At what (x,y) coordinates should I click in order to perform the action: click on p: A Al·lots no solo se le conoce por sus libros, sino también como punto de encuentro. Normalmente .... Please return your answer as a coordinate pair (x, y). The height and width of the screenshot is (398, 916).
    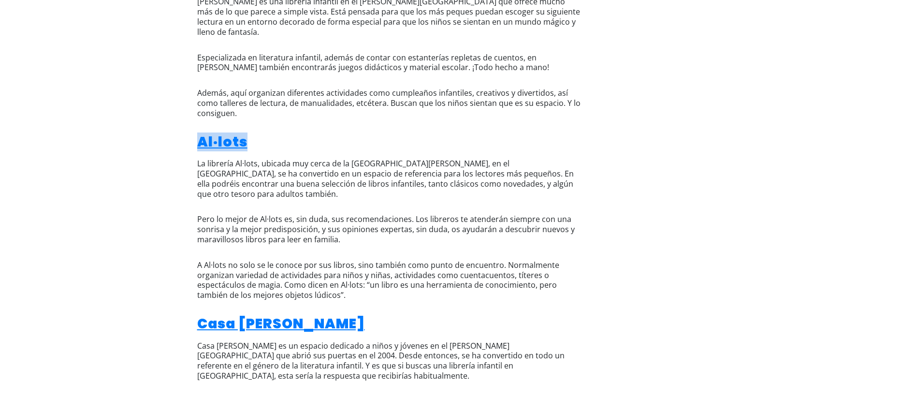
    Looking at the image, I should click on (389, 284).